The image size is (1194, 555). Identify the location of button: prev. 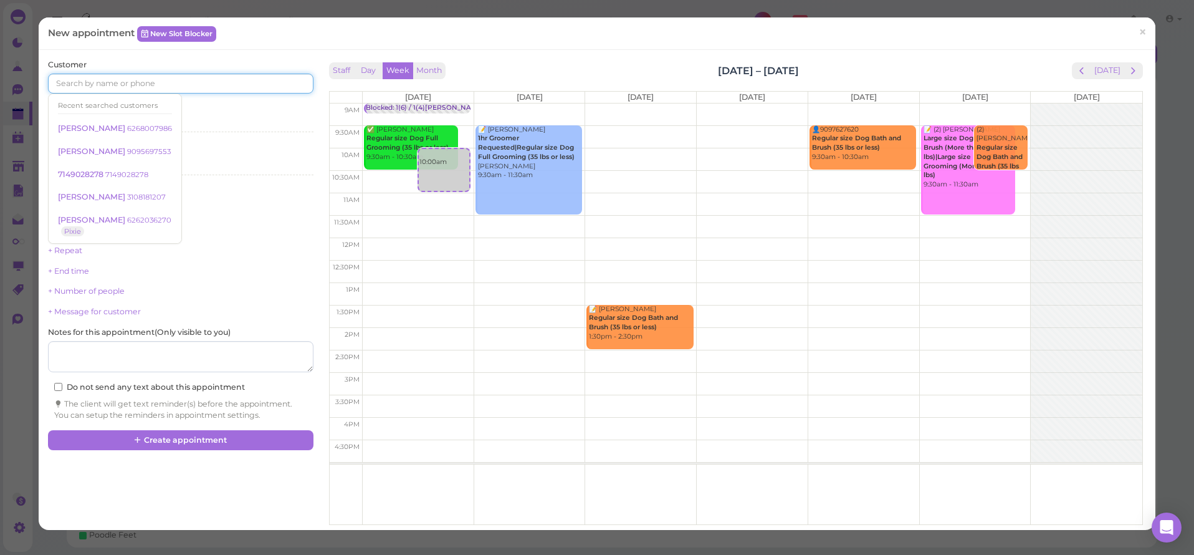
(1081, 70).